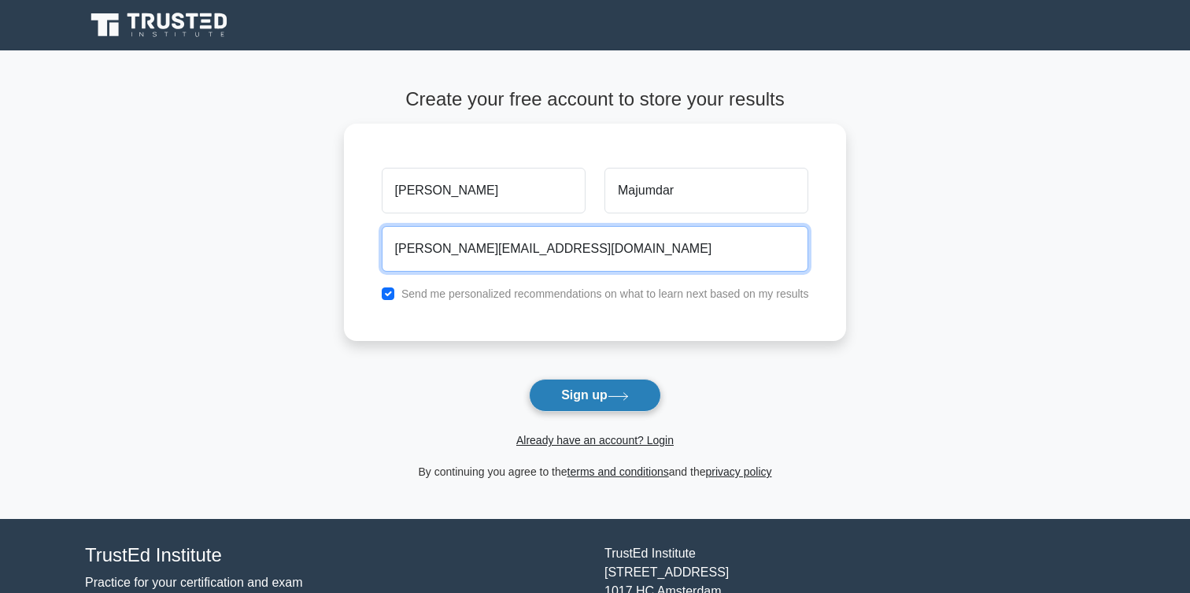  I want to click on button: Sign up, so click(595, 395).